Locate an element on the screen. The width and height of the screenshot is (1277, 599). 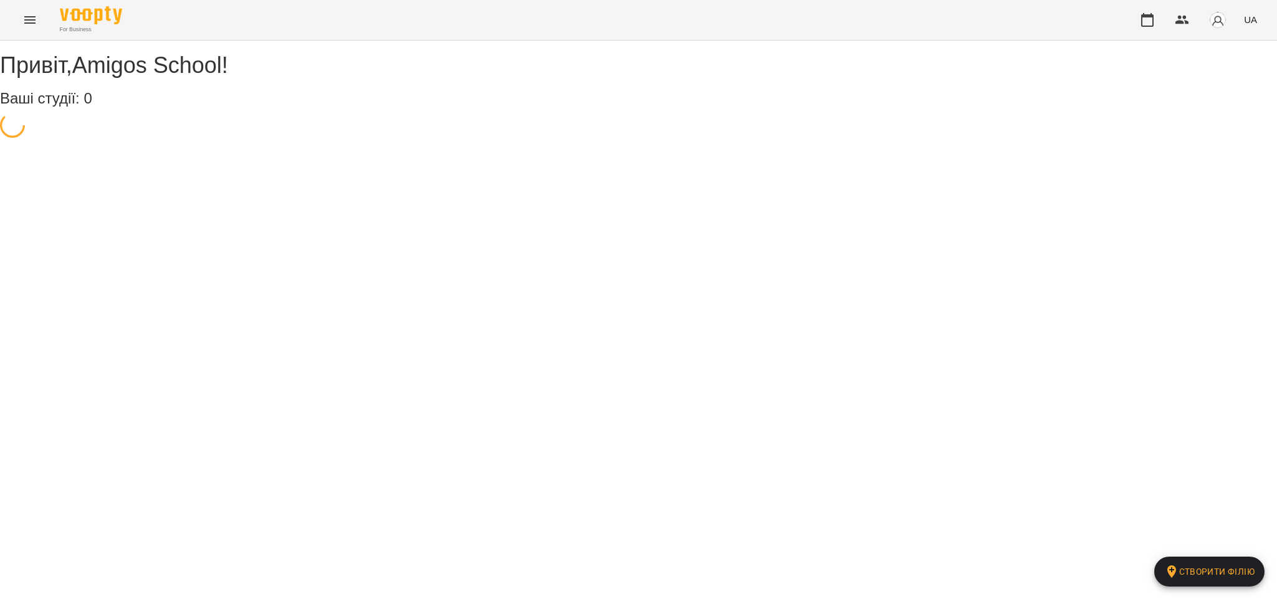
span: 0 is located at coordinates (87, 98).